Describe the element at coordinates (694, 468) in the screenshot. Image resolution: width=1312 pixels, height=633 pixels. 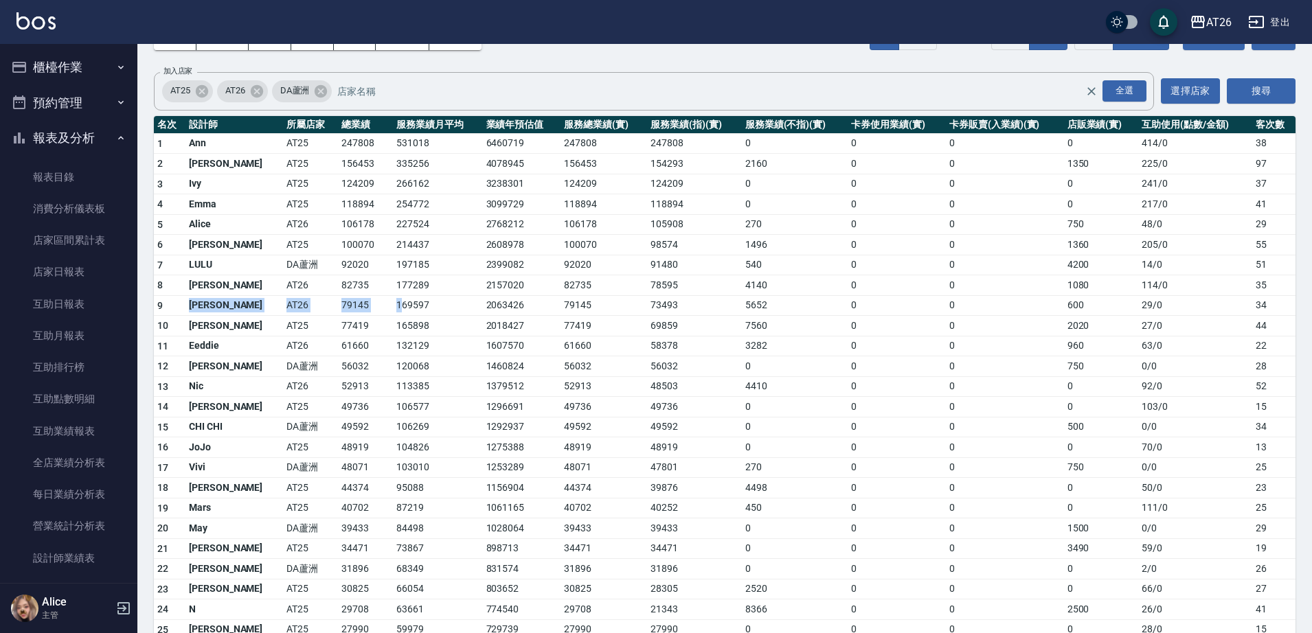
I see `td: 47801` at that location.